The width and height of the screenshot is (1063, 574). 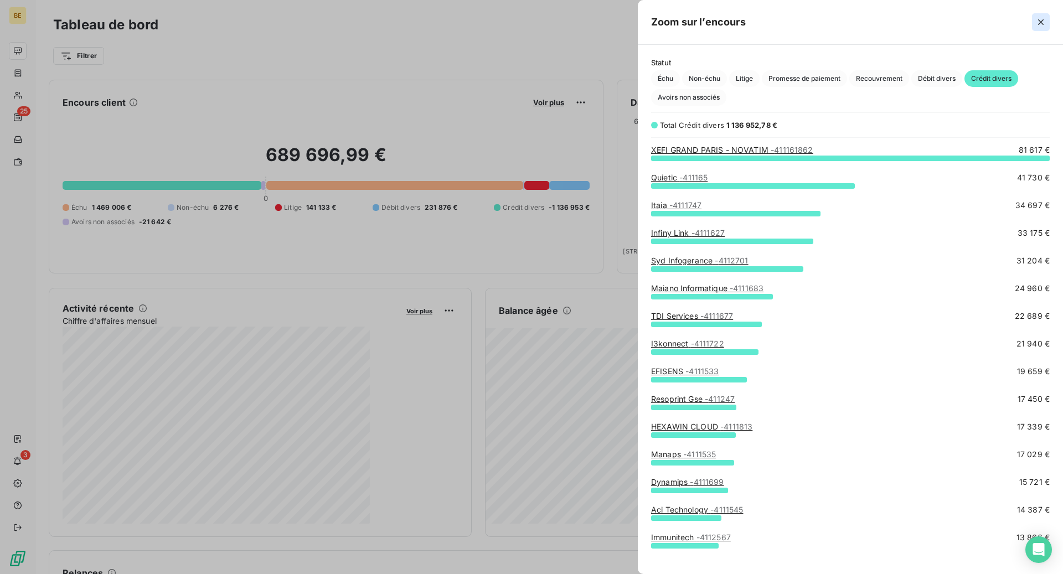 I want to click on span: 81 617 €, so click(x=1034, y=150).